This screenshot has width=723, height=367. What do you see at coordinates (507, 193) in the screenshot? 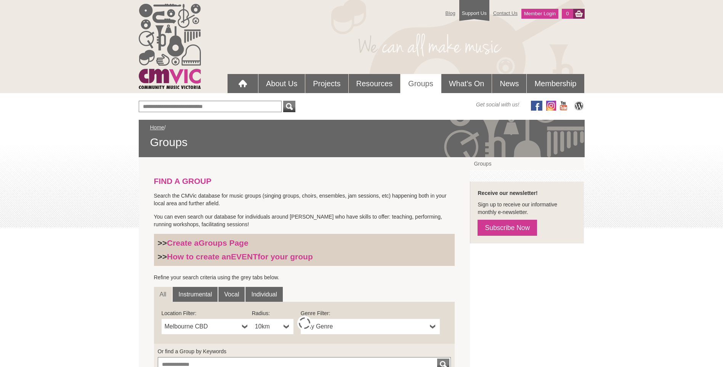
I see `strong: Receive our newsletter!` at bounding box center [507, 193].